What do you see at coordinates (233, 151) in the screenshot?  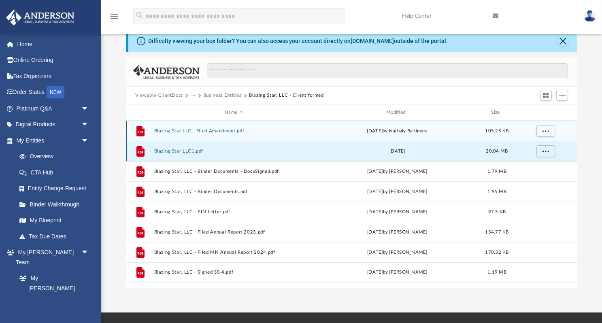 I see `button: Blazing Star LLC1.pdf` at bounding box center [233, 151].